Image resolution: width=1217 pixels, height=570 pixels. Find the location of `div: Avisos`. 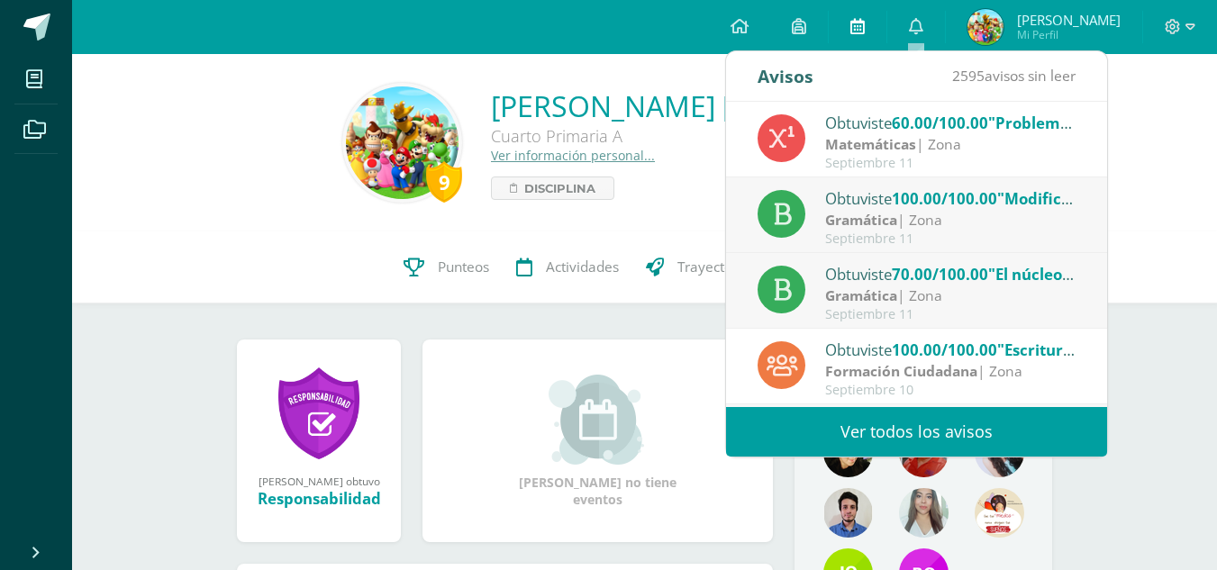

div: Avisos is located at coordinates (785, 76).